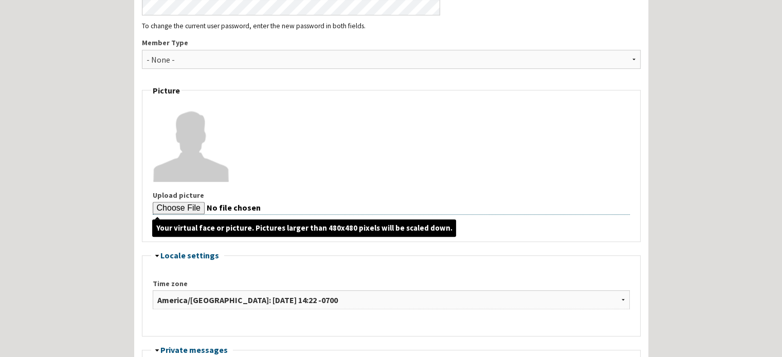 The height and width of the screenshot is (357, 782). I want to click on img: dennis7686's picture, so click(191, 143).